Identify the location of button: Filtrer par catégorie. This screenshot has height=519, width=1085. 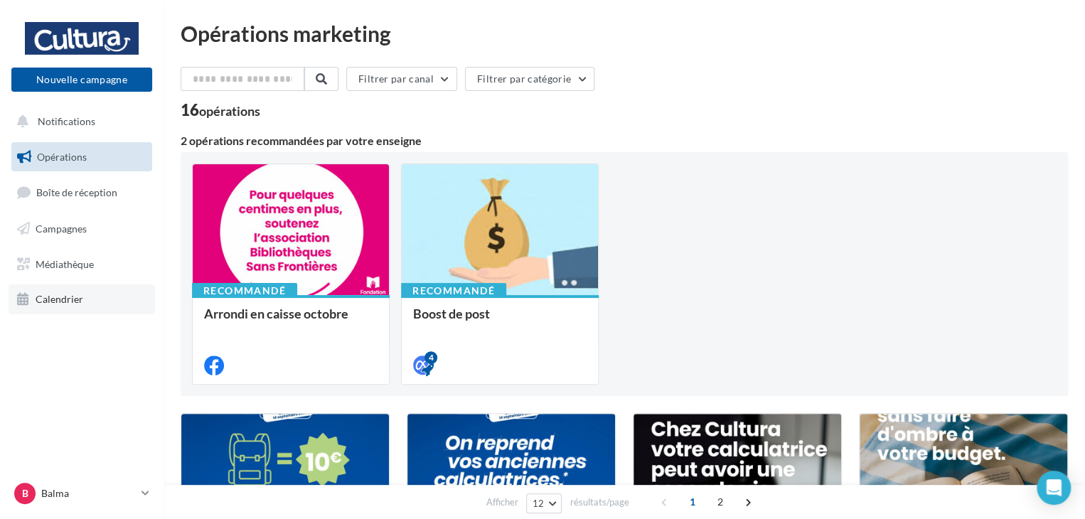
(530, 79).